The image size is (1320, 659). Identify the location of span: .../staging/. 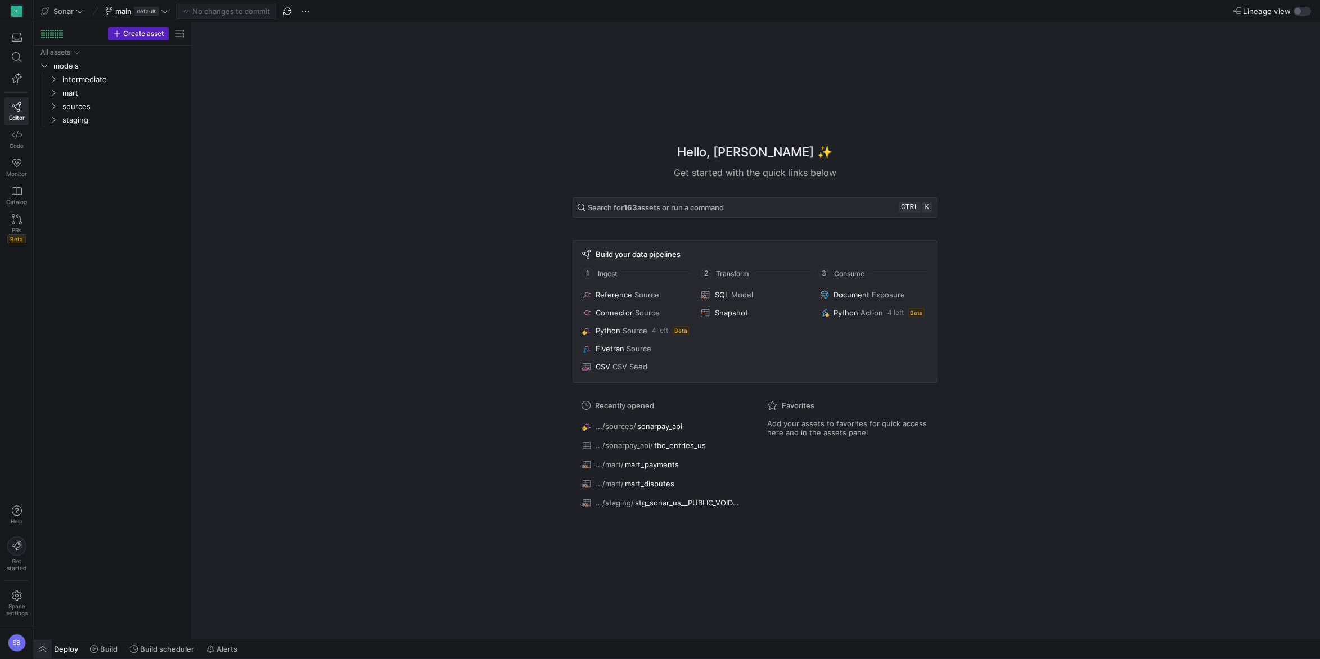
(615, 503).